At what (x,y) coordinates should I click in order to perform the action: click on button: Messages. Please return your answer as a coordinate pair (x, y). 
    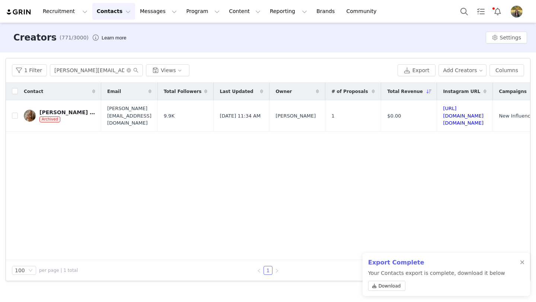
    Looking at the image, I should click on (158, 11).